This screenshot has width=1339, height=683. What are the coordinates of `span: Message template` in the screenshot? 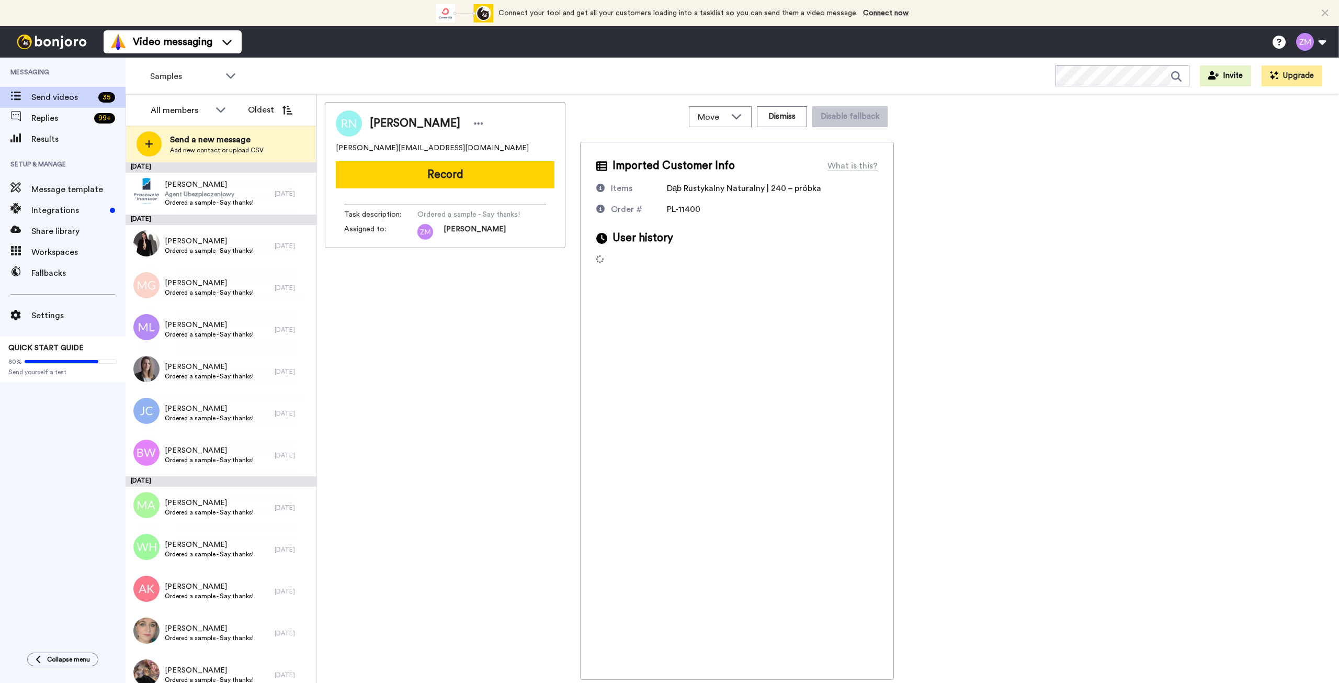 It's located at (78, 189).